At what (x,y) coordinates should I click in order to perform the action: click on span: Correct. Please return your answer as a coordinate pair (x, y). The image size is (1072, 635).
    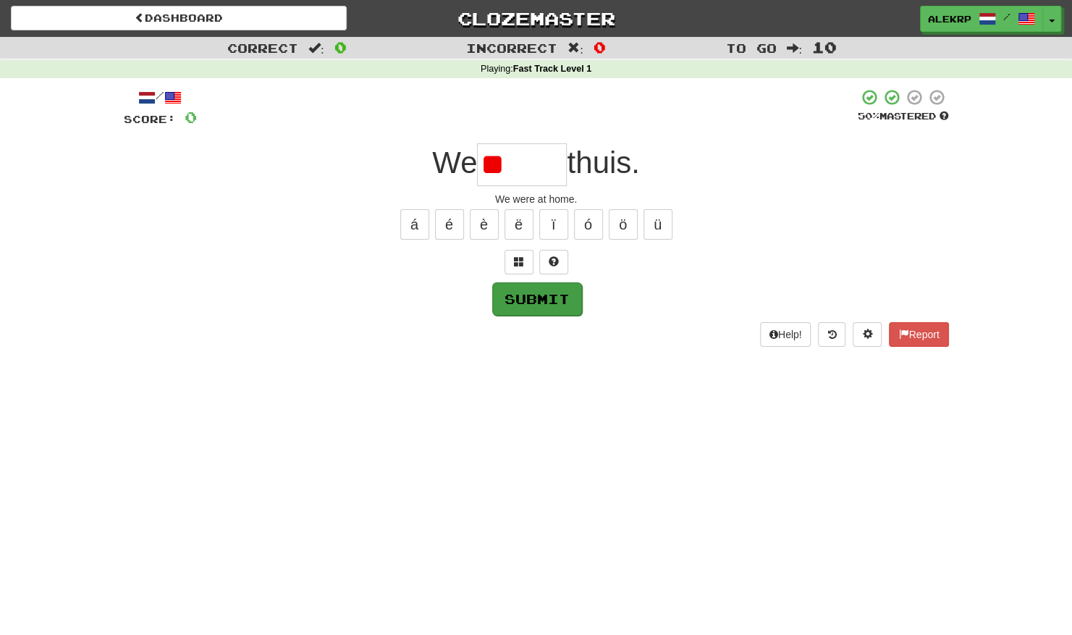
    Looking at the image, I should click on (263, 48).